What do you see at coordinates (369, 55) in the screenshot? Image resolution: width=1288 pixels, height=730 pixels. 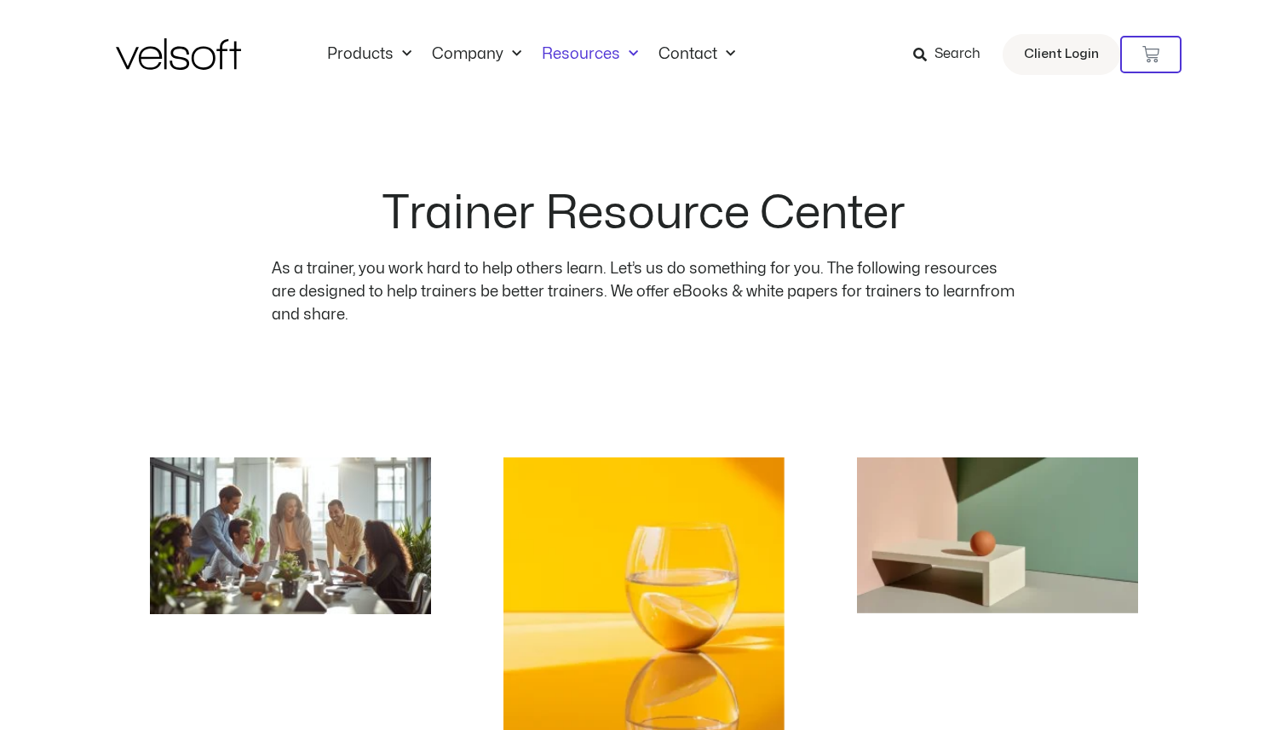 I see `a: ProductsMenu Toggle` at bounding box center [369, 55].